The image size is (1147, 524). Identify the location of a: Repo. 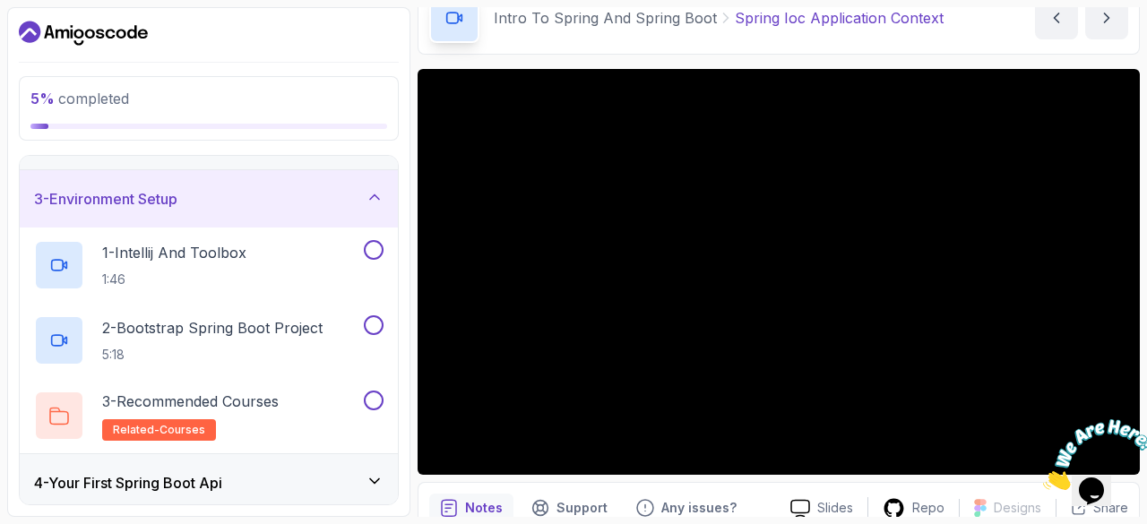
(913, 508).